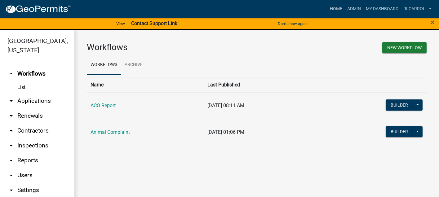  I want to click on a: ACO Report, so click(103, 105).